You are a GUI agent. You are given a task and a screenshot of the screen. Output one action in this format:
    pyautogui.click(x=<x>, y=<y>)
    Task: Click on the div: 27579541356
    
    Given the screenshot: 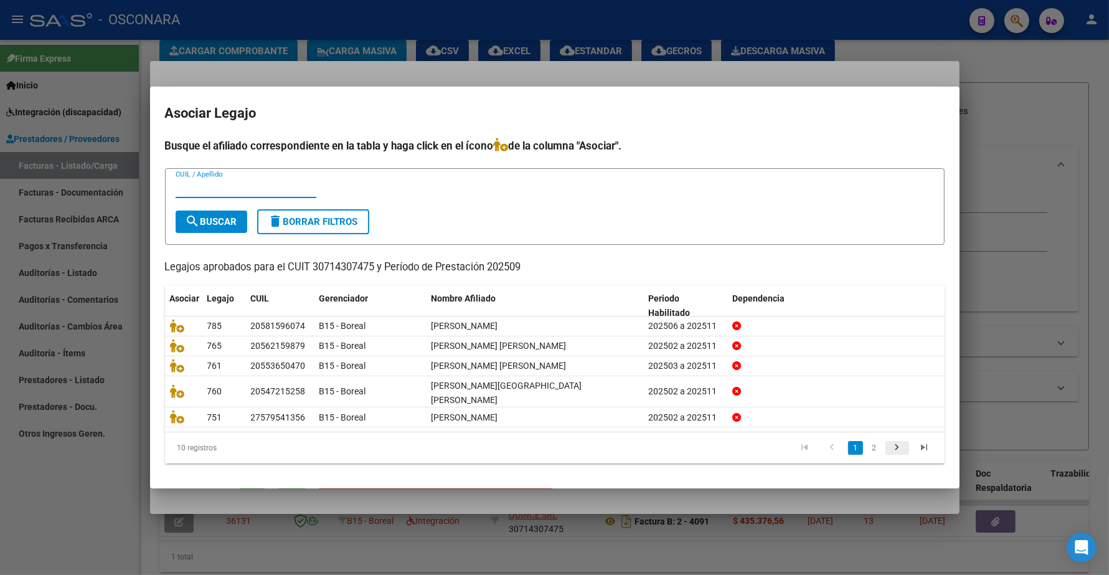 What is the action you would take?
    pyautogui.click(x=278, y=417)
    